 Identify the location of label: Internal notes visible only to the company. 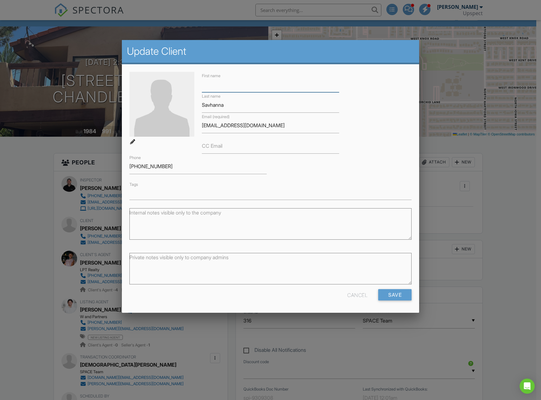
(175, 212).